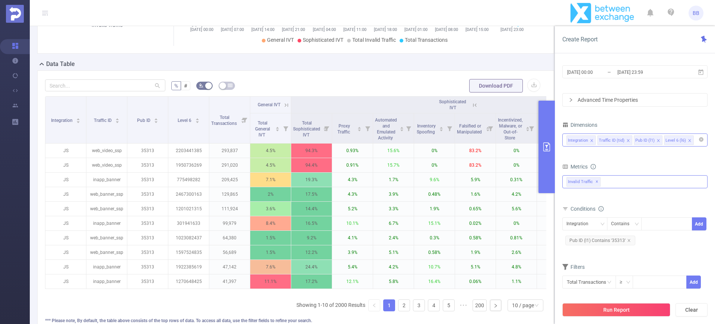 This screenshot has width=715, height=324. What do you see at coordinates (353, 180) in the screenshot?
I see `p: 4.3%` at bounding box center [353, 180].